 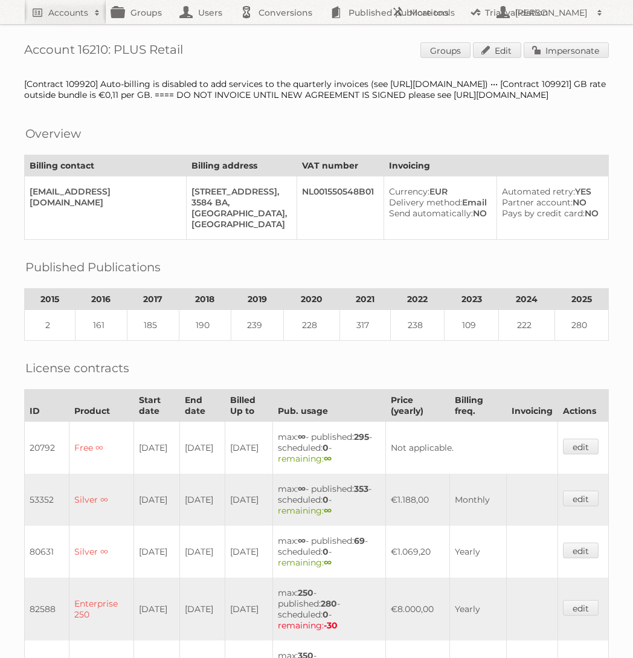 What do you see at coordinates (471, 448) in the screenshot?
I see `td: Not applicable.` at bounding box center [471, 448].